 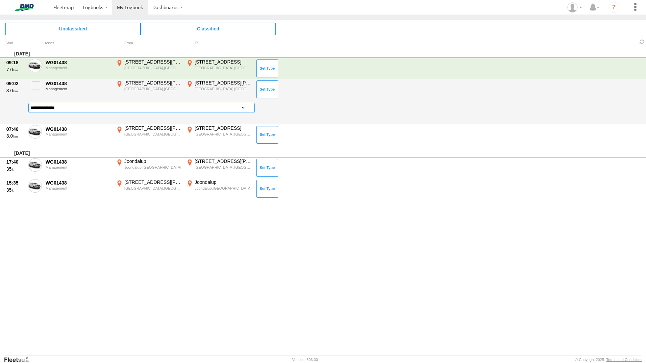 What do you see at coordinates (208, 29) in the screenshot?
I see `span: Click to view Classified Trips` at bounding box center [208, 29].